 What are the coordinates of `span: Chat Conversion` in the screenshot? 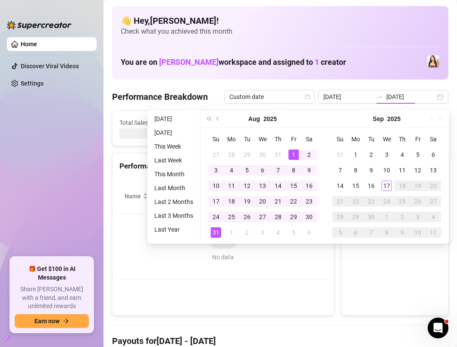 It's located at (298, 196).